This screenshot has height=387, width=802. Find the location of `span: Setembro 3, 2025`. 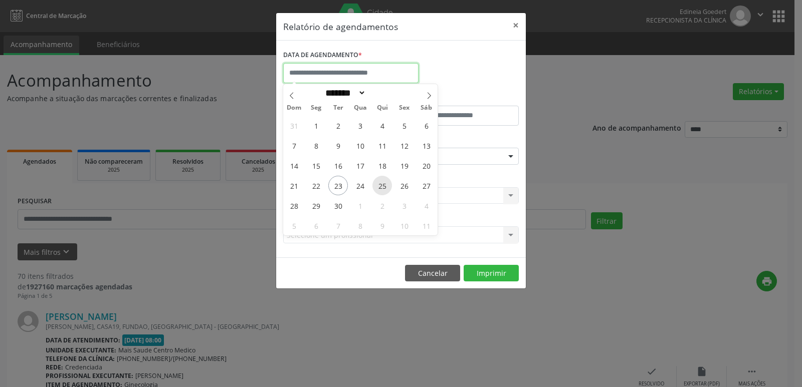

span: Setembro 3, 2025 is located at coordinates (360, 125).